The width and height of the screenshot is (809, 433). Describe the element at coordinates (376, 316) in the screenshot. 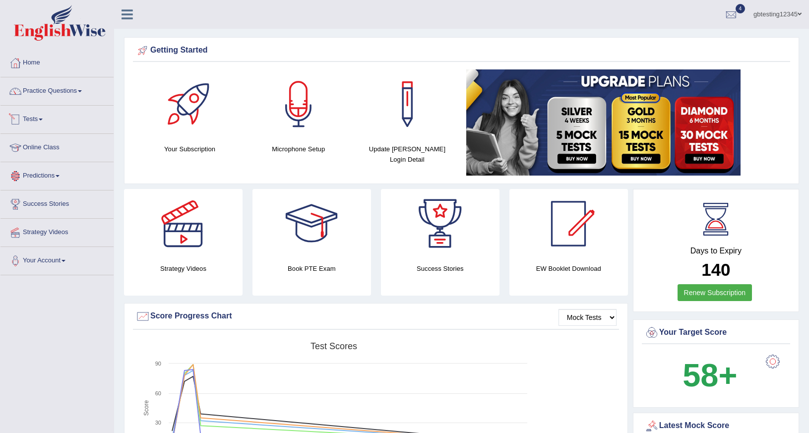

I see `div: Score Progress Chart` at that location.